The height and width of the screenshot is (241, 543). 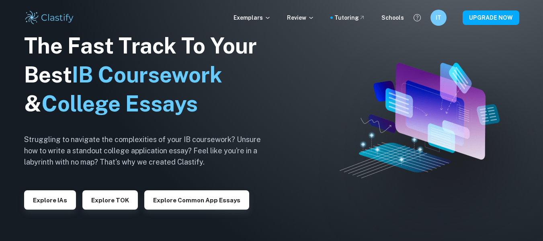 What do you see at coordinates (438, 18) in the screenshot?
I see `button: IT` at bounding box center [438, 18].